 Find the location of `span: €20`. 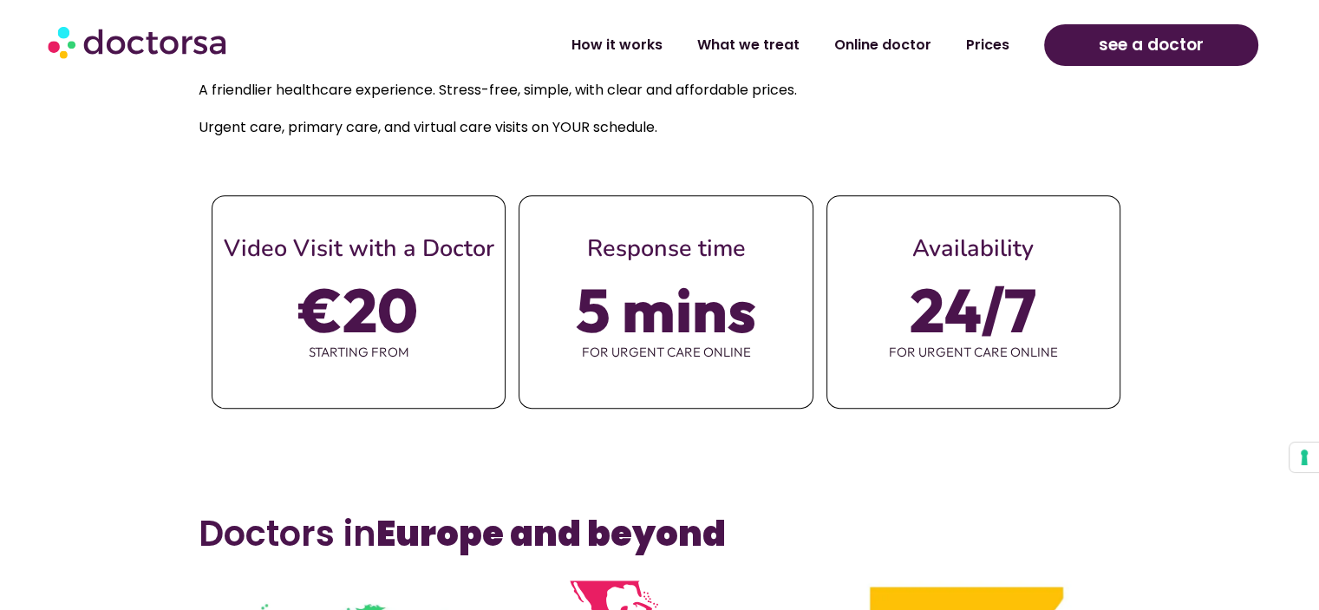

span: €20 is located at coordinates (358, 310).